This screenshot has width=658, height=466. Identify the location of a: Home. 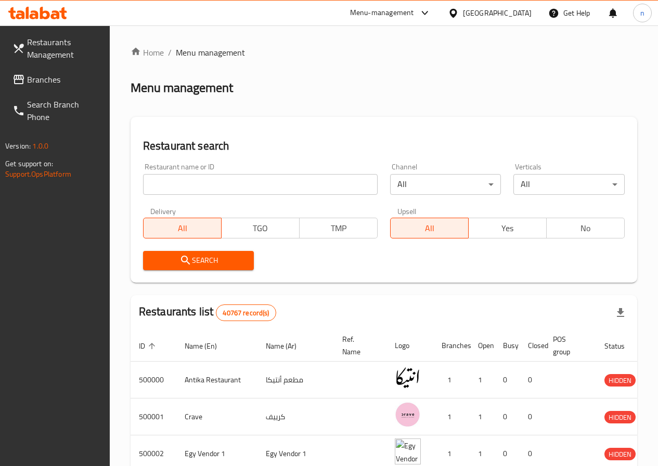
(147, 52).